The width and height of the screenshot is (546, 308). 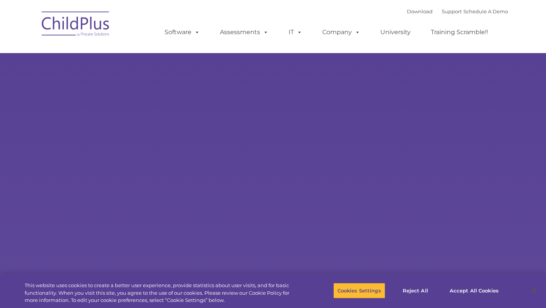 I want to click on button: Accept All Cookies, so click(x=474, y=291).